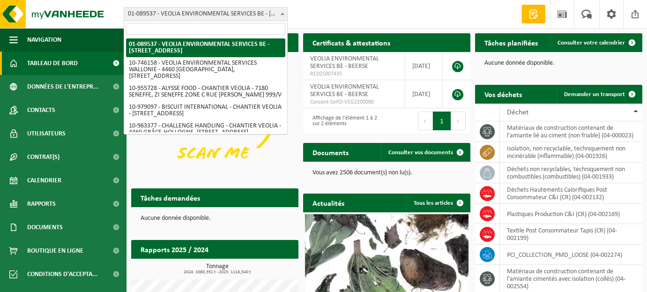  Describe the element at coordinates (386, 173) in the screenshot. I see `p: Vous avez 2506 document(s) non lu(s).` at that location.